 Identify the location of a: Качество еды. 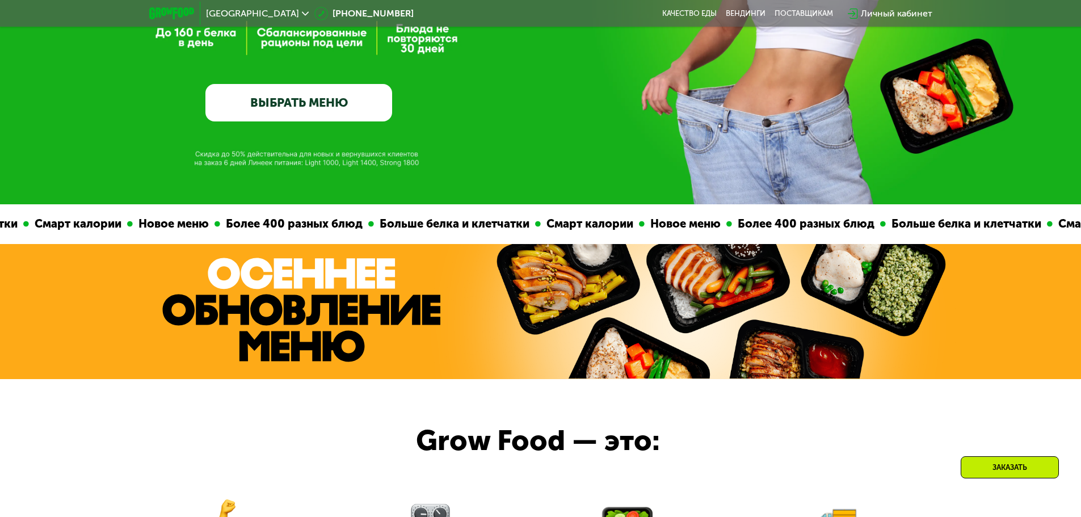
(689, 14).